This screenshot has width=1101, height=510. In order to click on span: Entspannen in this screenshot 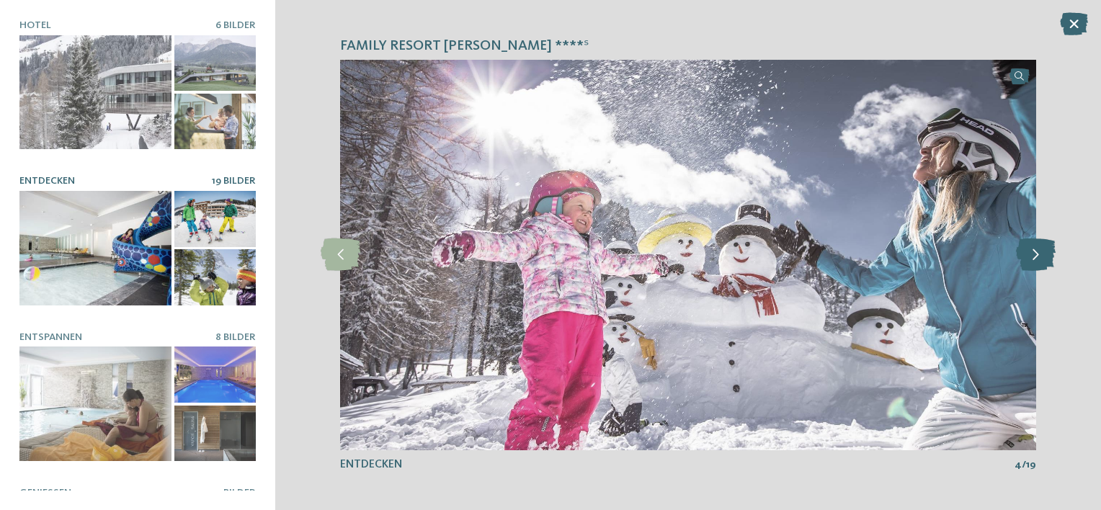, I will do `click(50, 337)`.